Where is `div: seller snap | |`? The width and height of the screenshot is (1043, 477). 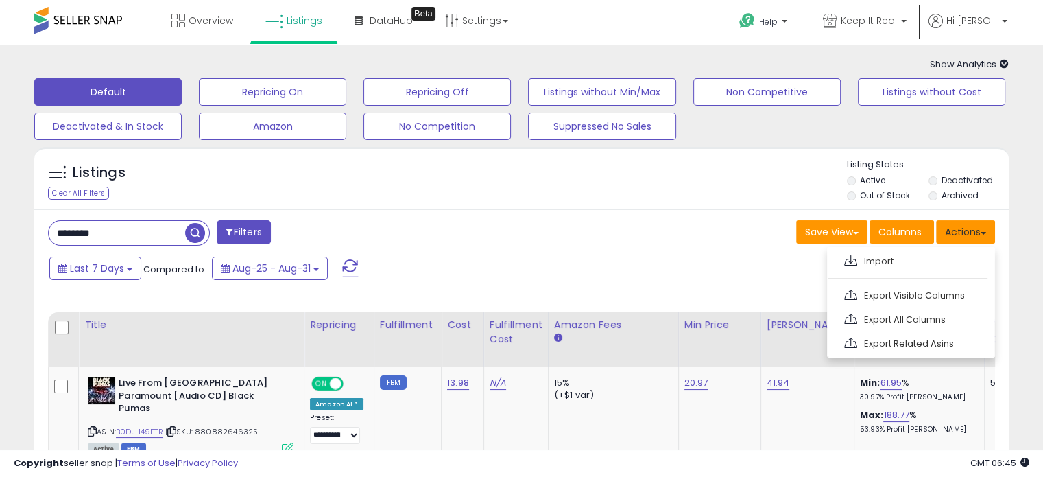 div: seller snap | | is located at coordinates (125, 463).